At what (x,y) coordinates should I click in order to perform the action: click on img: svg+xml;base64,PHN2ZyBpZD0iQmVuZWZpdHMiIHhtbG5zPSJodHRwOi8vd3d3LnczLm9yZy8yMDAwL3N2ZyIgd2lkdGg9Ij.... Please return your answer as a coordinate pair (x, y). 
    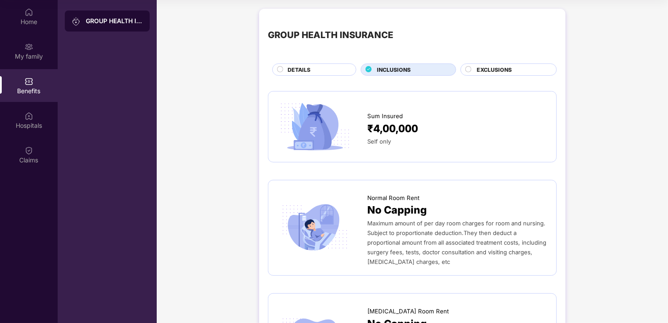
    Looking at the image, I should click on (29, 81).